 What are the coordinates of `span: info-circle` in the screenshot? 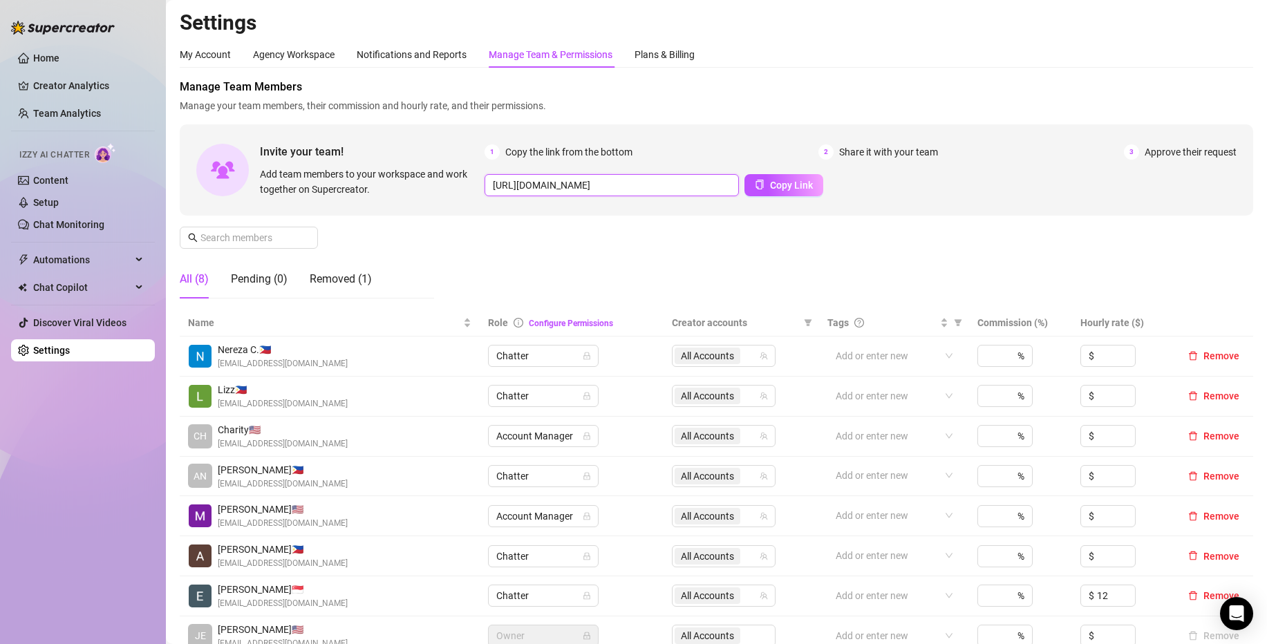 It's located at (518, 323).